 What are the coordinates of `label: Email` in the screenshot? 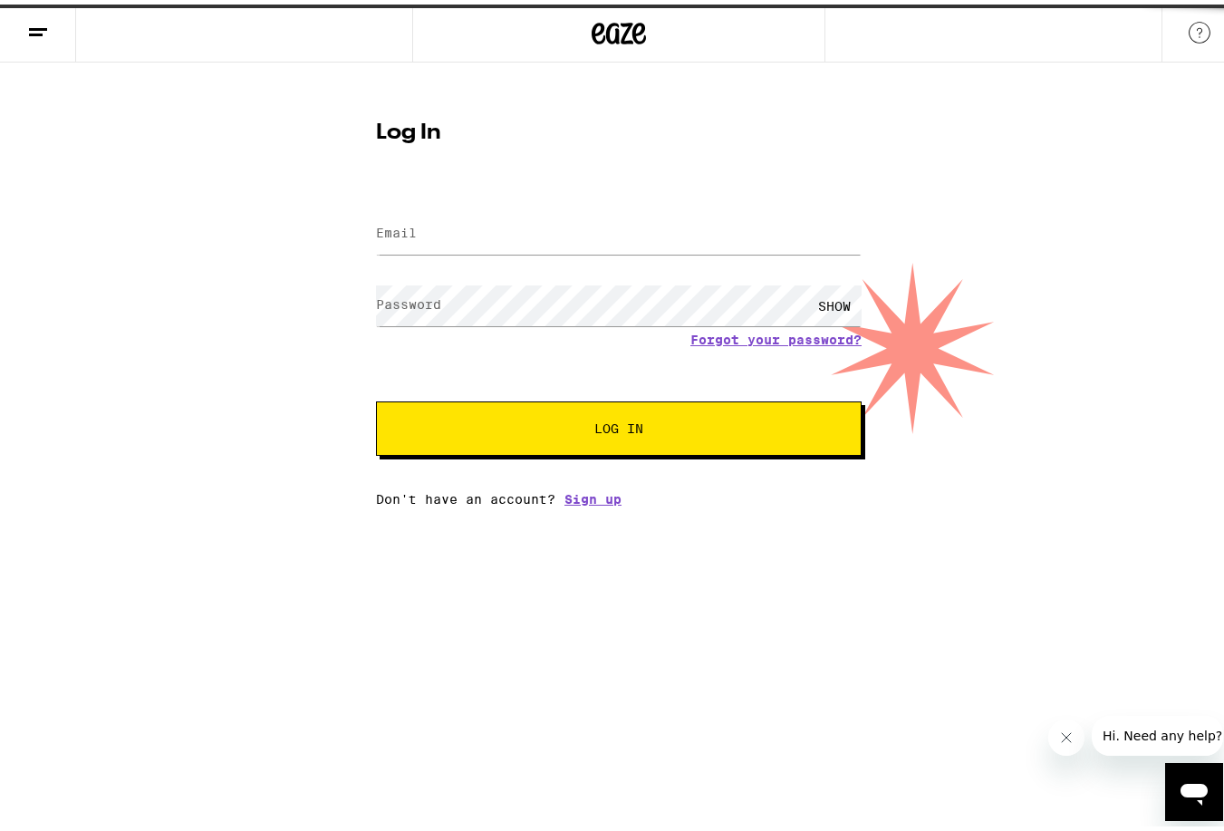 It's located at (396, 228).